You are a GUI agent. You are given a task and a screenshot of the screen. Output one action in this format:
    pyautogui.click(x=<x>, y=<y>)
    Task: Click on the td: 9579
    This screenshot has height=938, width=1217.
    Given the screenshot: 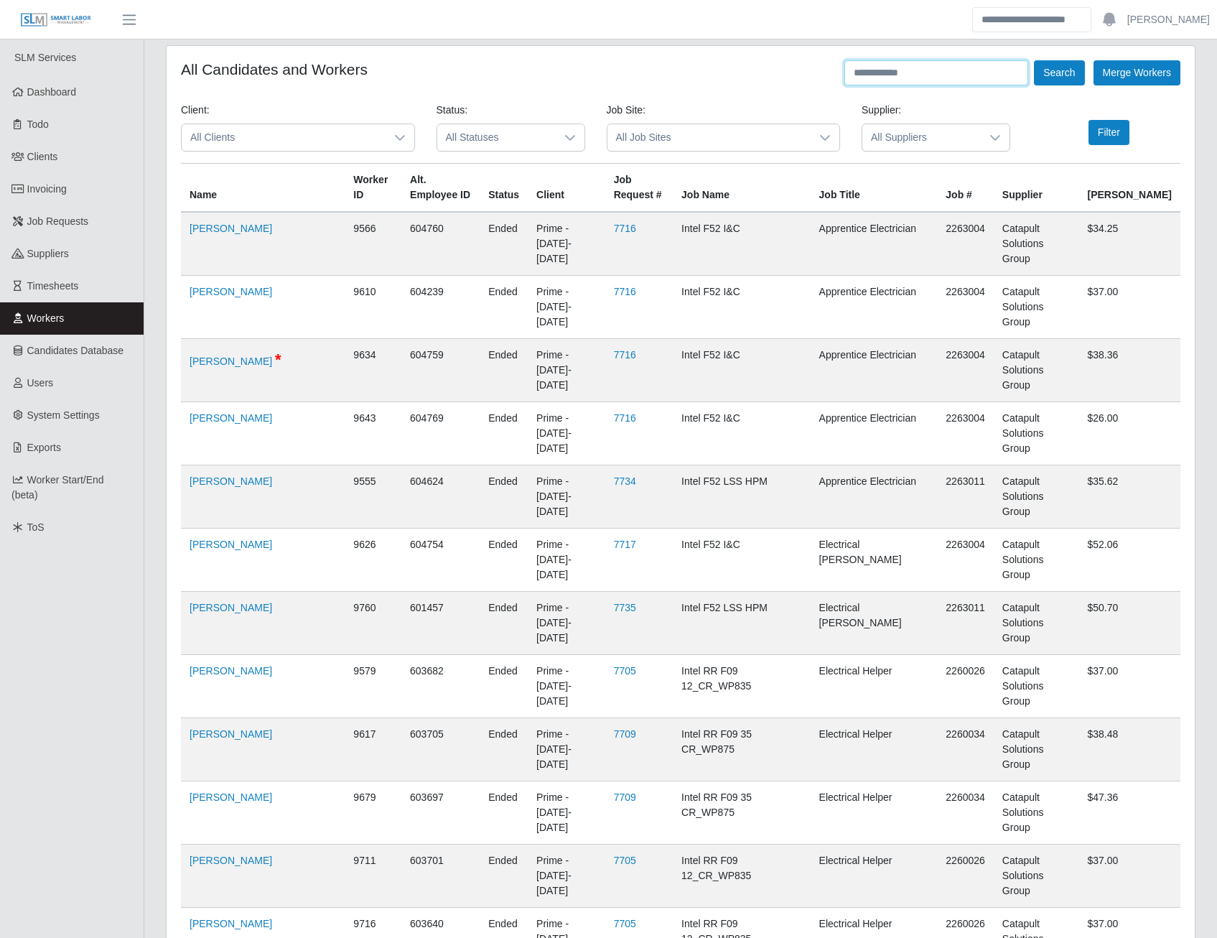 What is the action you would take?
    pyautogui.click(x=373, y=686)
    